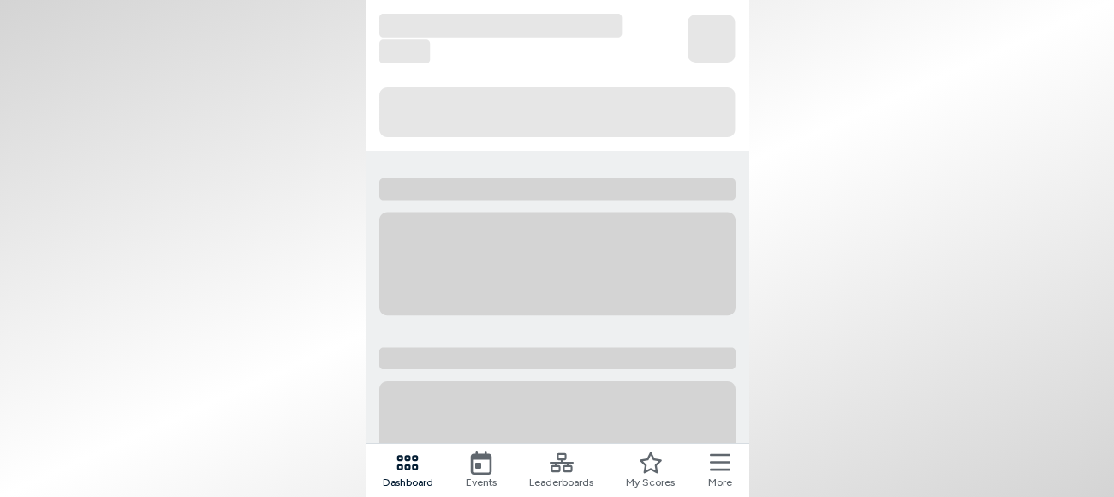 Image resolution: width=1114 pixels, height=497 pixels. What do you see at coordinates (481, 482) in the screenshot?
I see `span: Events` at bounding box center [481, 482].